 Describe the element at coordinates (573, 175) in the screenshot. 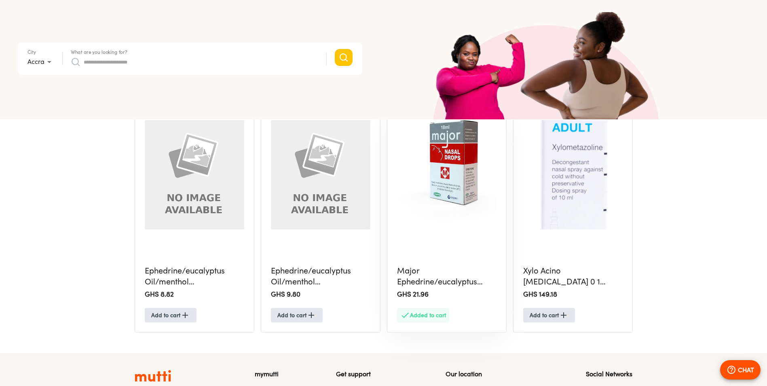

I see `img: Xylo Acino Xylometazoline 0 1 Spray X1` at that location.